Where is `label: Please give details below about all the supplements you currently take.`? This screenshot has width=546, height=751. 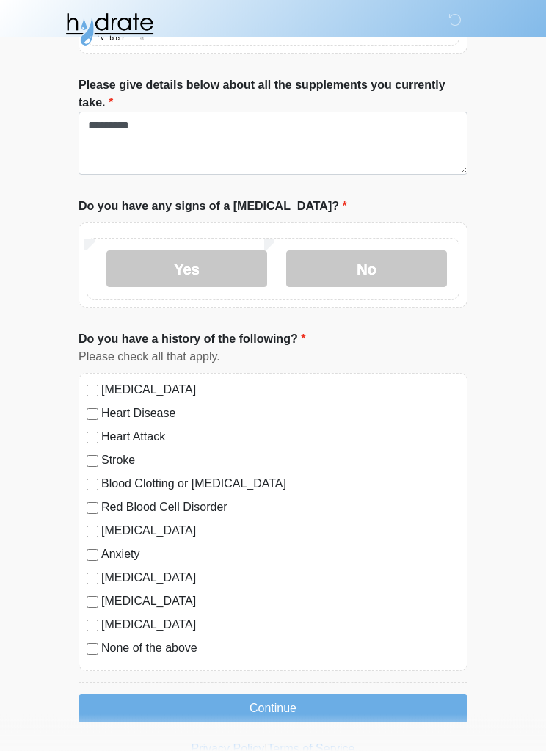
label: Please give details below about all the supplements you currently take. is located at coordinates (273, 95).